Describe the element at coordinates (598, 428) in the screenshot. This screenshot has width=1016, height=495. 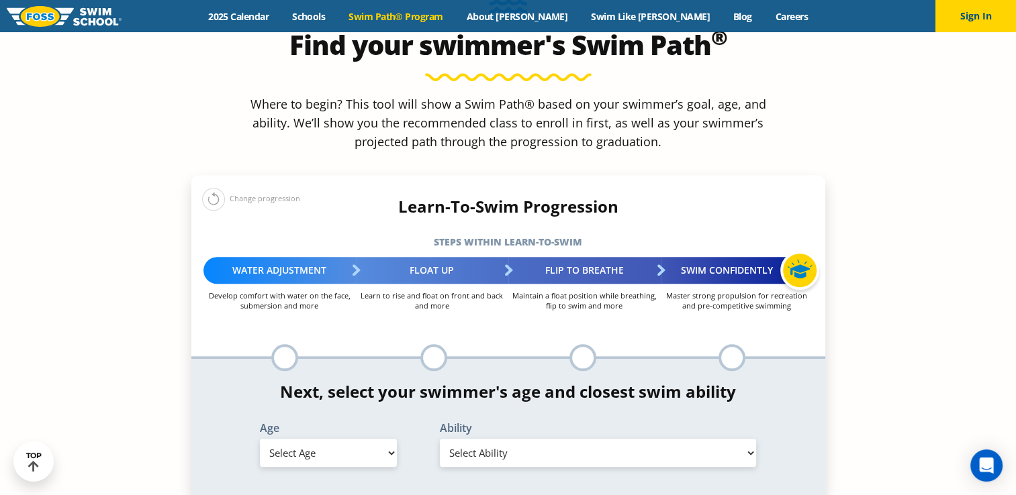
I see `label: Ability` at that location.